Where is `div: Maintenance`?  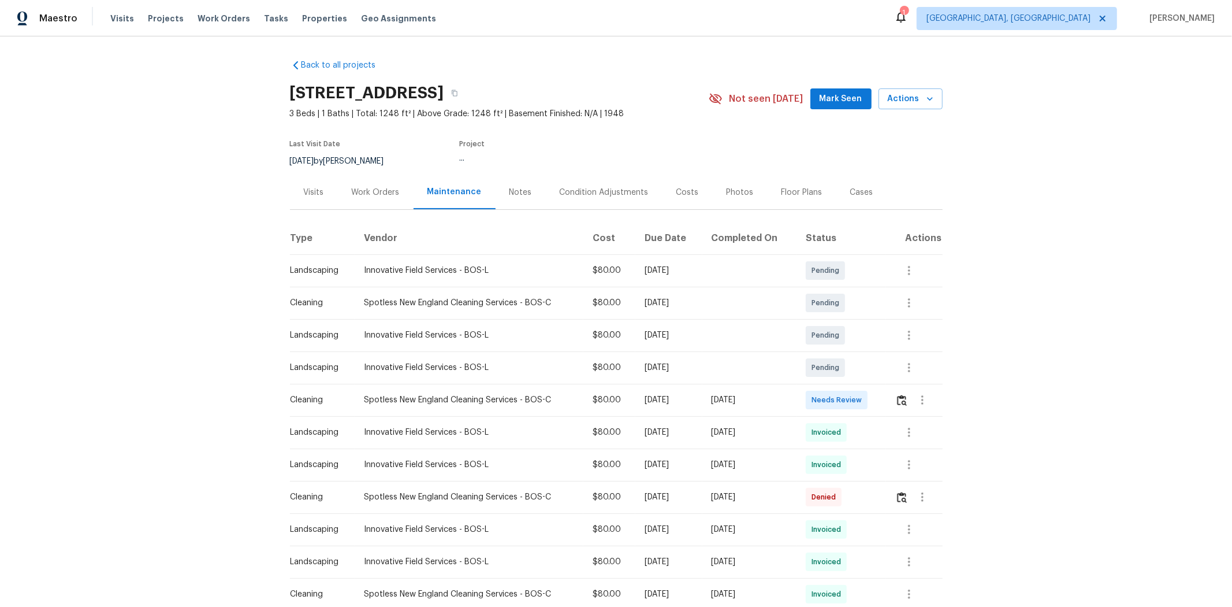
div: Maintenance is located at coordinates (455, 192).